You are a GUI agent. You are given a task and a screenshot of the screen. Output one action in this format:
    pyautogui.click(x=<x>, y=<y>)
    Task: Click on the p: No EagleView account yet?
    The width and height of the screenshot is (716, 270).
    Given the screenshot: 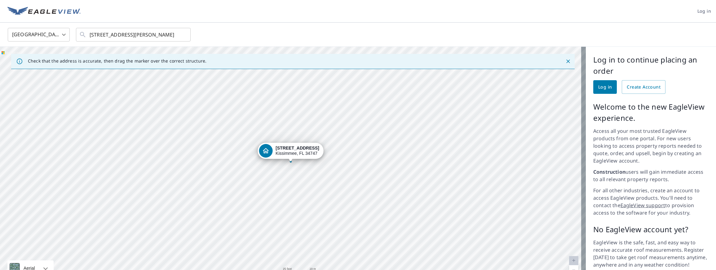 What is the action you would take?
    pyautogui.click(x=651, y=230)
    